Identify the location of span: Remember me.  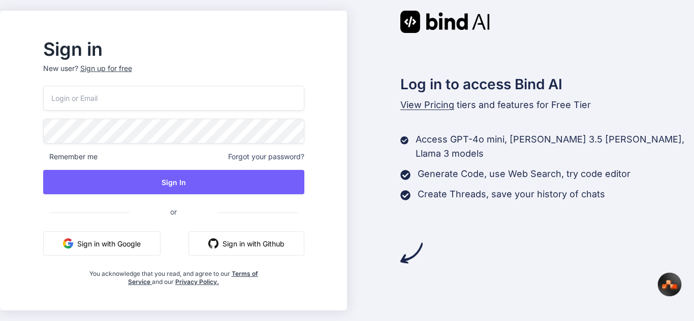
(70, 157).